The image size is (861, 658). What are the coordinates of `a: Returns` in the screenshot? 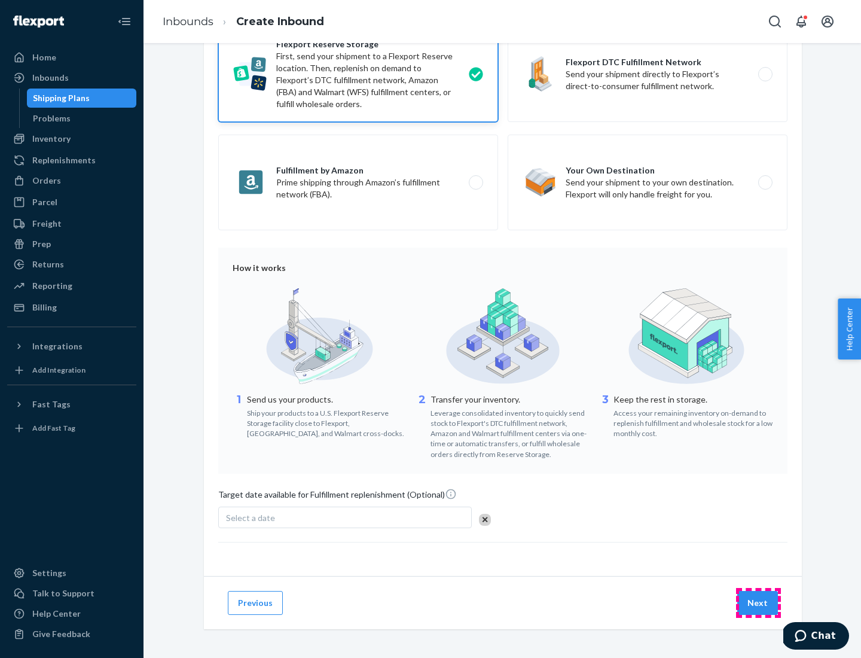 It's located at (72, 264).